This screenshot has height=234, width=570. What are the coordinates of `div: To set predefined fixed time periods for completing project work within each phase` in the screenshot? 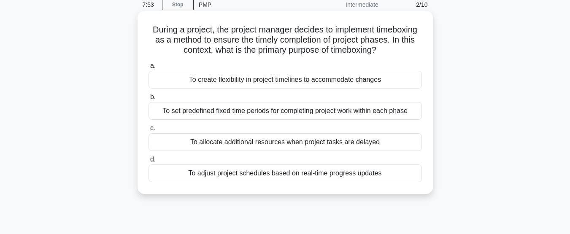 It's located at (285, 111).